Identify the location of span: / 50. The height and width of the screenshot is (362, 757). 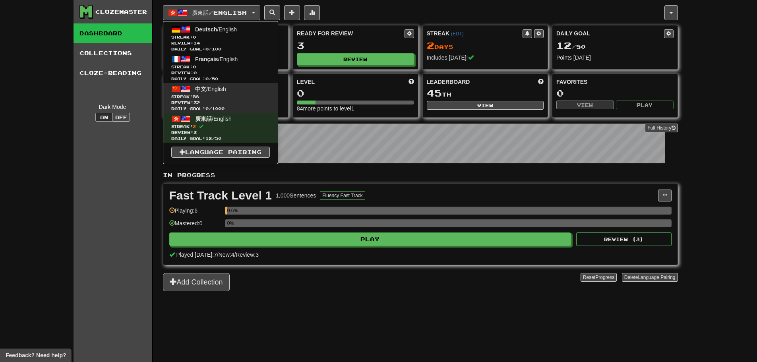
(571, 47).